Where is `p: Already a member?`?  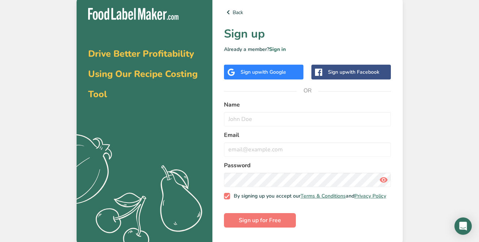
p: Already a member? is located at coordinates (308, 49).